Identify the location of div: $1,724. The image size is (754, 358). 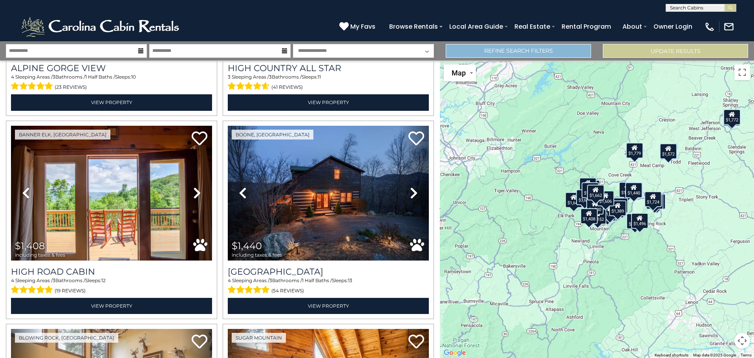
(653, 199).